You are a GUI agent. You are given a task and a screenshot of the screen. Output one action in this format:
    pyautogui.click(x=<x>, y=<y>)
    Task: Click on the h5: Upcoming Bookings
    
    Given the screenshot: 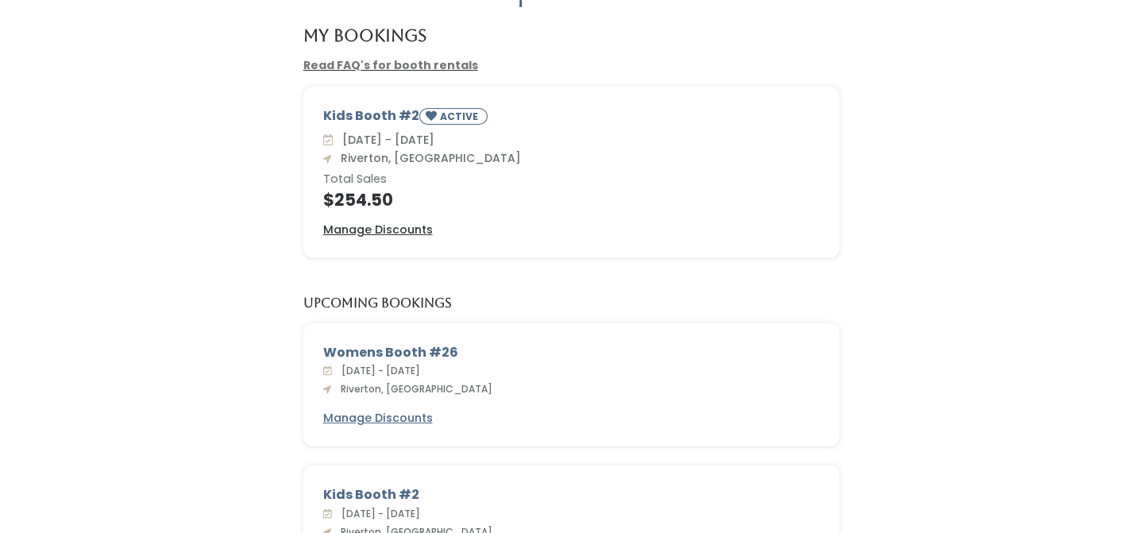 What is the action you would take?
    pyautogui.click(x=377, y=303)
    